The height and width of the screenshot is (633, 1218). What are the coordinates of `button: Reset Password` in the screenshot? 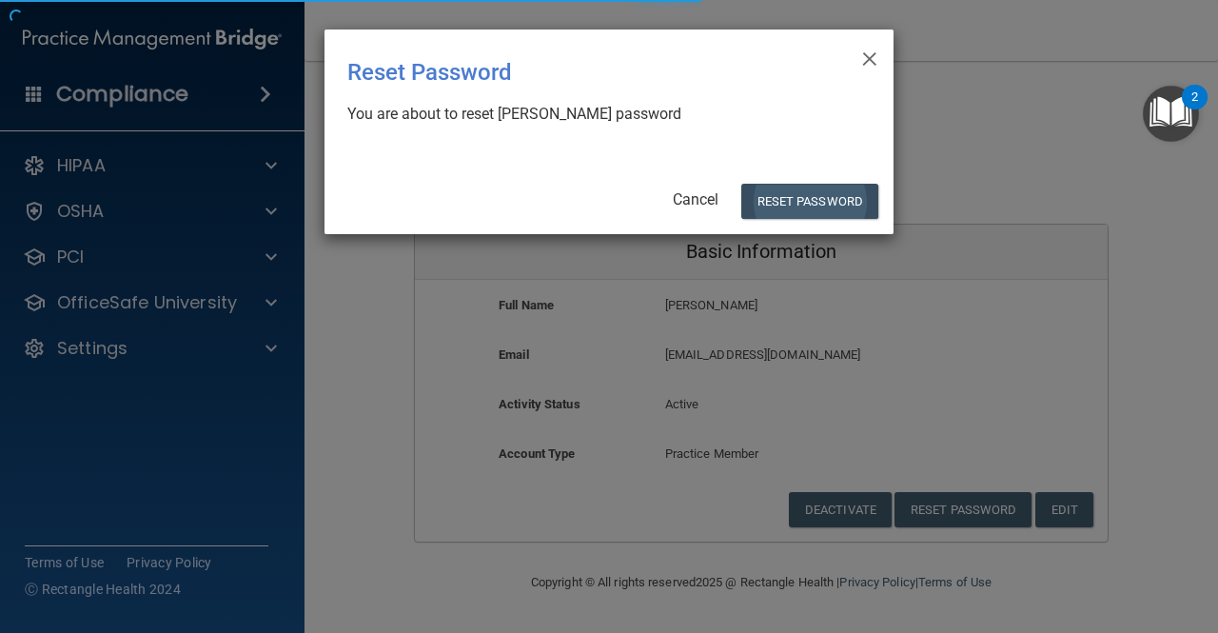 It's located at (810, 201).